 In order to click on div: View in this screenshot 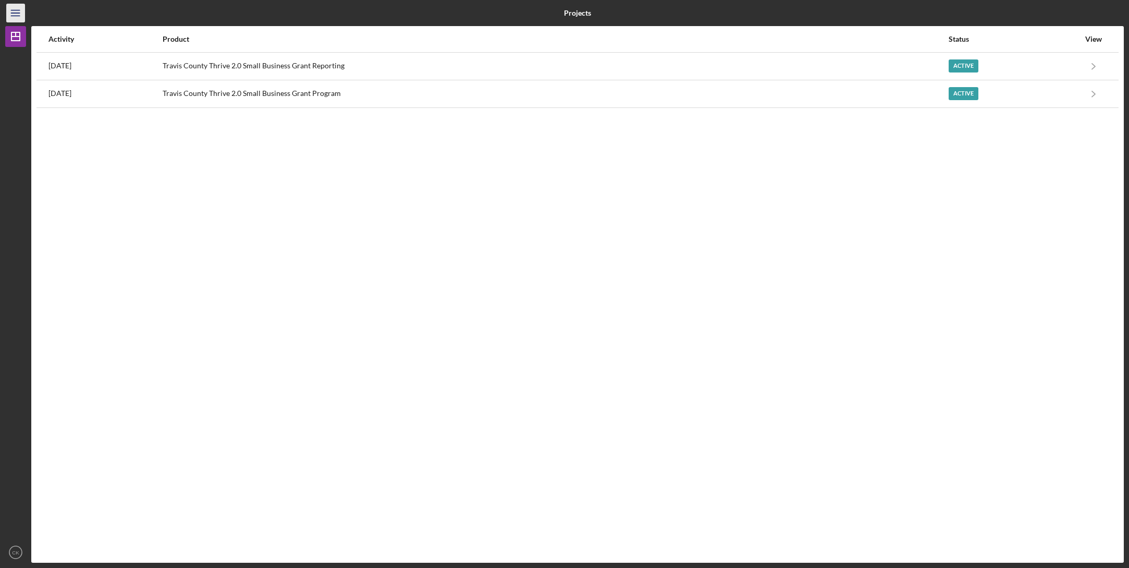, I will do `click(1094, 39)`.